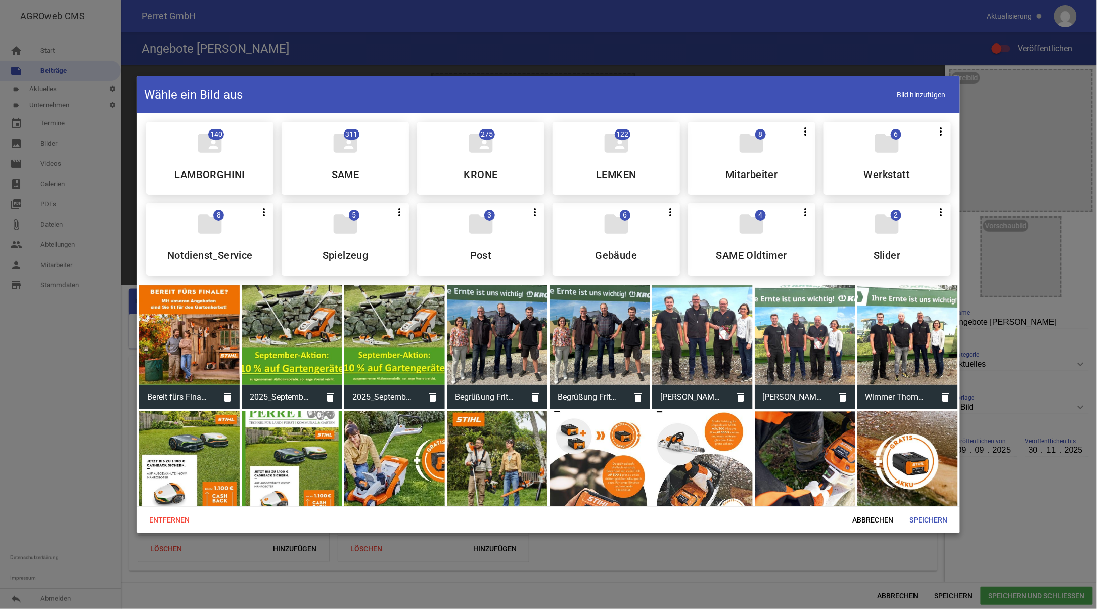 The image size is (1097, 609). Describe the element at coordinates (793, 397) in the screenshot. I see `span: Berger Herbert 10jähriges_6d06e5d6-c16c-4a66-aa64-fab1ae585392.jpg` at that location.